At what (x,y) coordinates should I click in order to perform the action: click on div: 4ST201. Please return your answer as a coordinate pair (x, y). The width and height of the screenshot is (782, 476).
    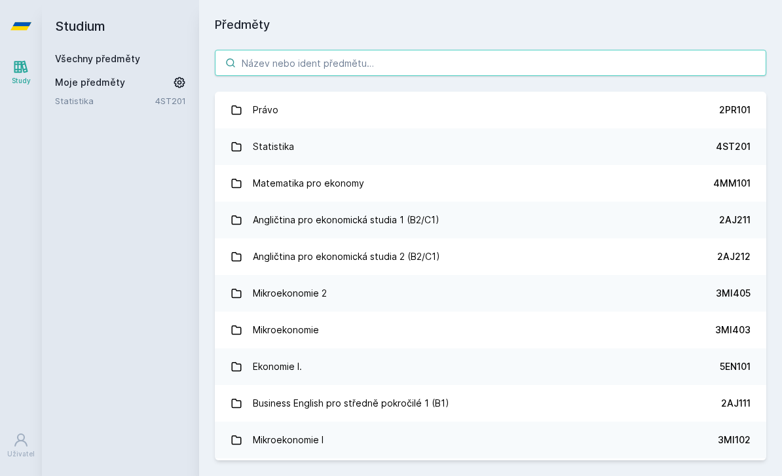
    Looking at the image, I should click on (733, 147).